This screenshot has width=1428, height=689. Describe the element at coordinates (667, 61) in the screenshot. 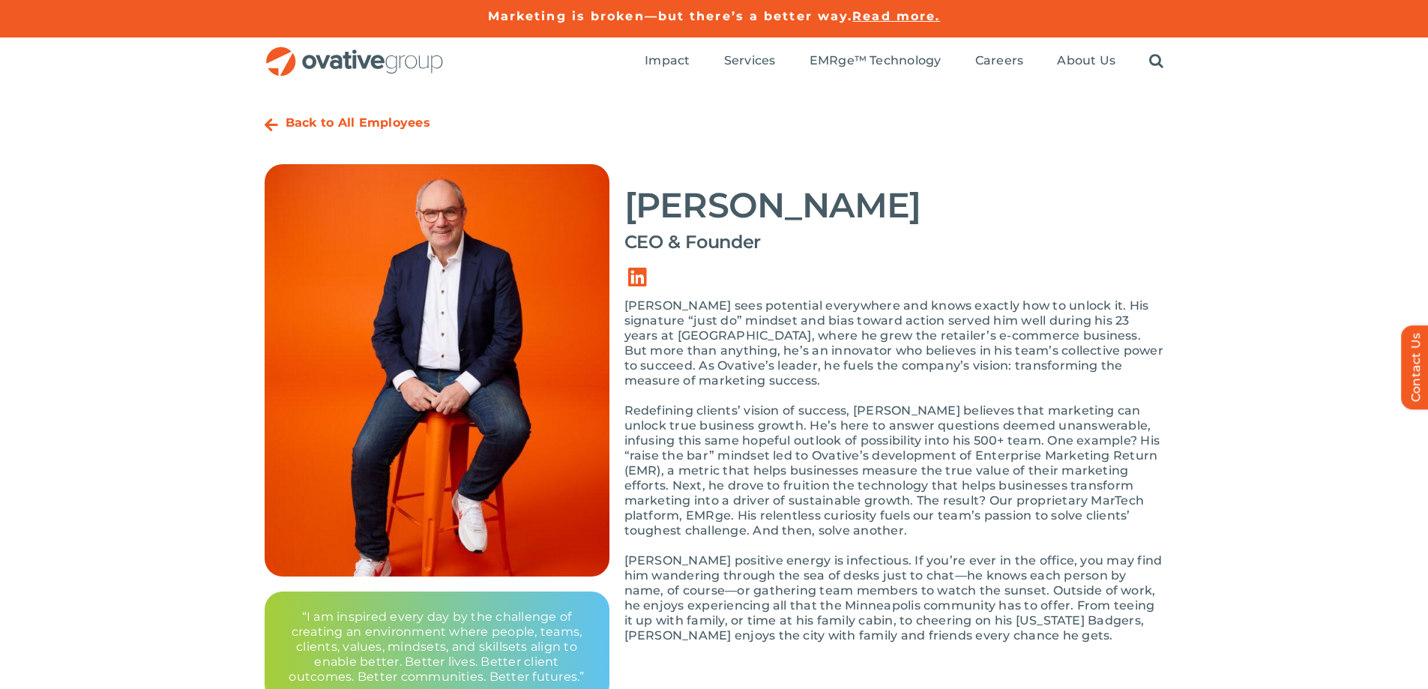

I see `span: Impact` at that location.